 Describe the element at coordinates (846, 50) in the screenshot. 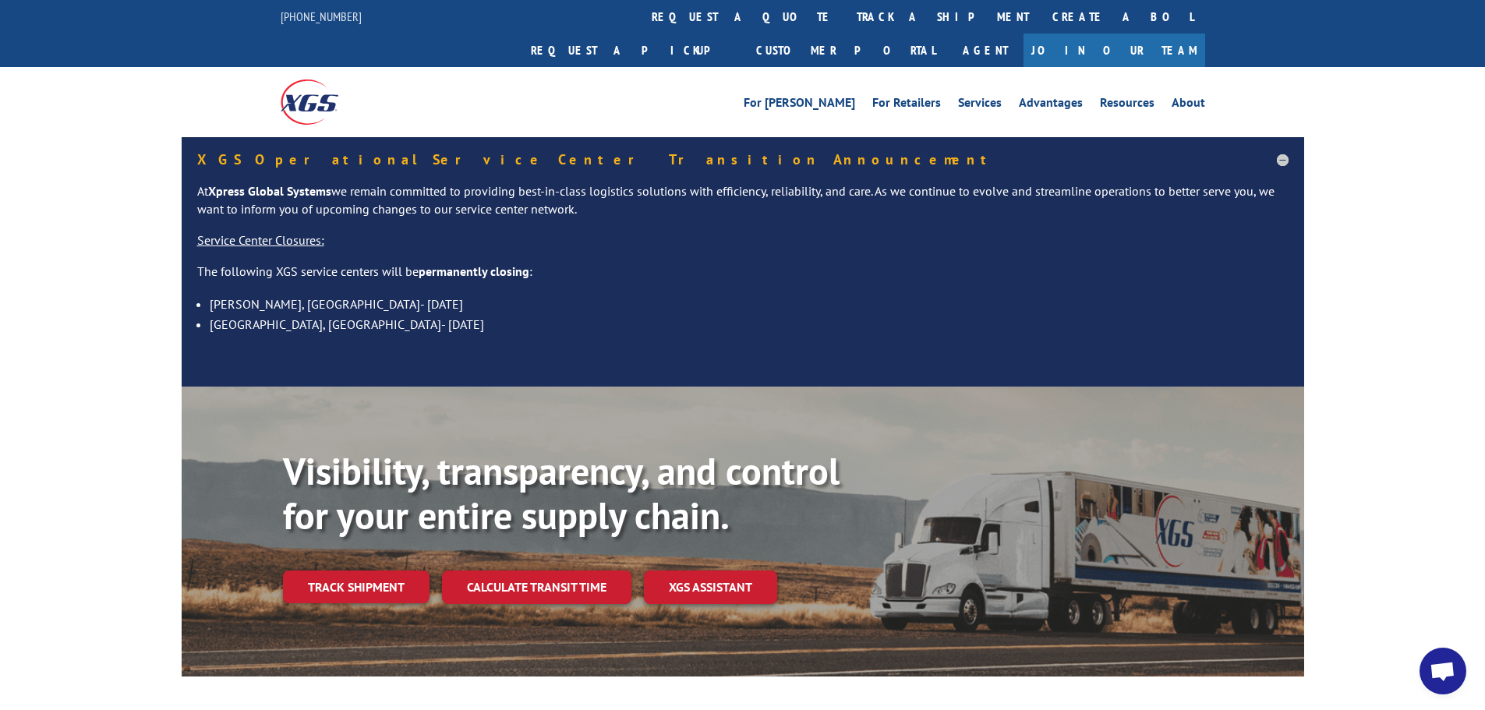

I see `a: Customer Portal` at that location.